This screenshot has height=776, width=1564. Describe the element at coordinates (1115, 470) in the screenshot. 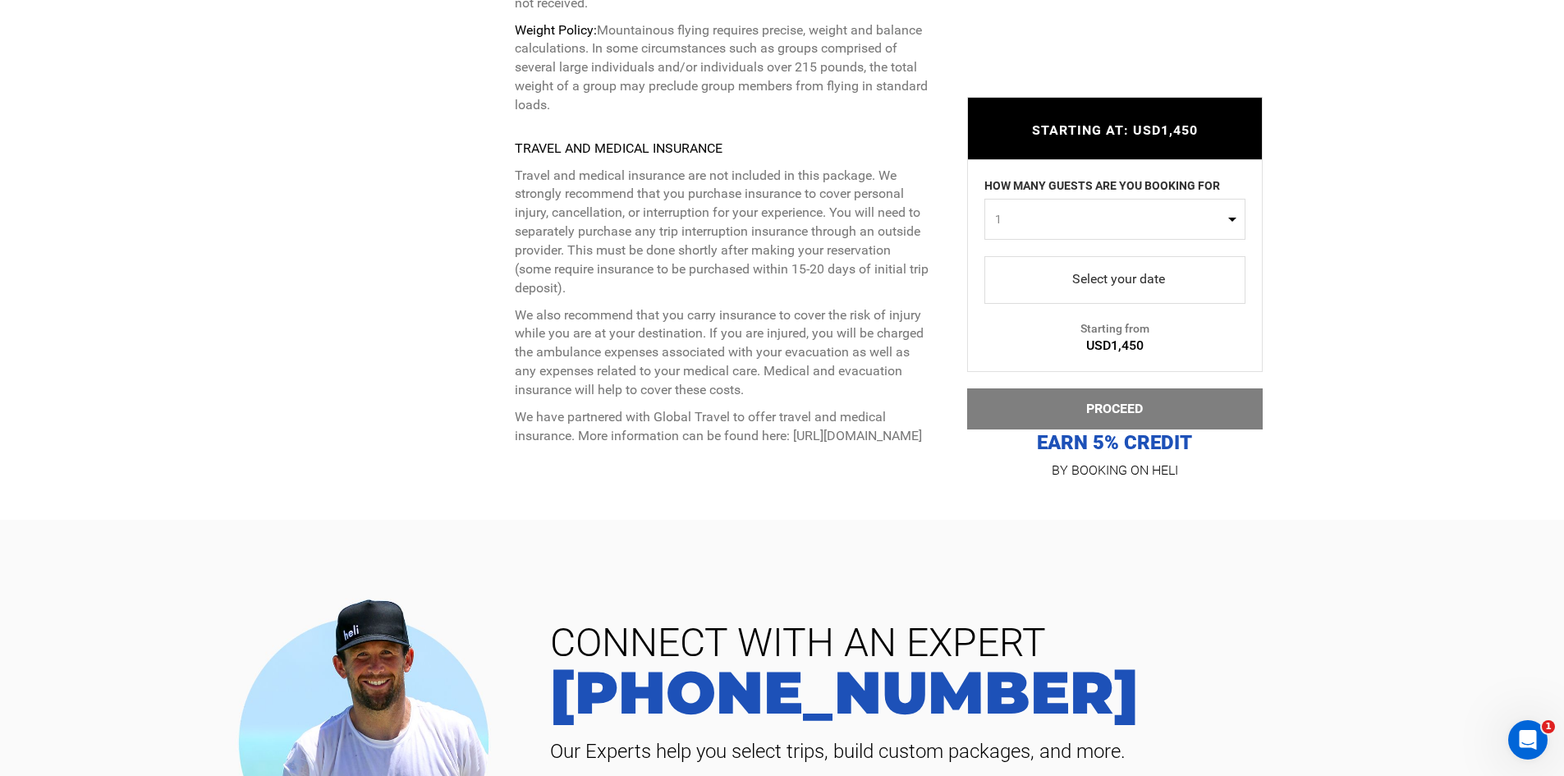

I see `p: BY BOOKING ON HELI` at that location.